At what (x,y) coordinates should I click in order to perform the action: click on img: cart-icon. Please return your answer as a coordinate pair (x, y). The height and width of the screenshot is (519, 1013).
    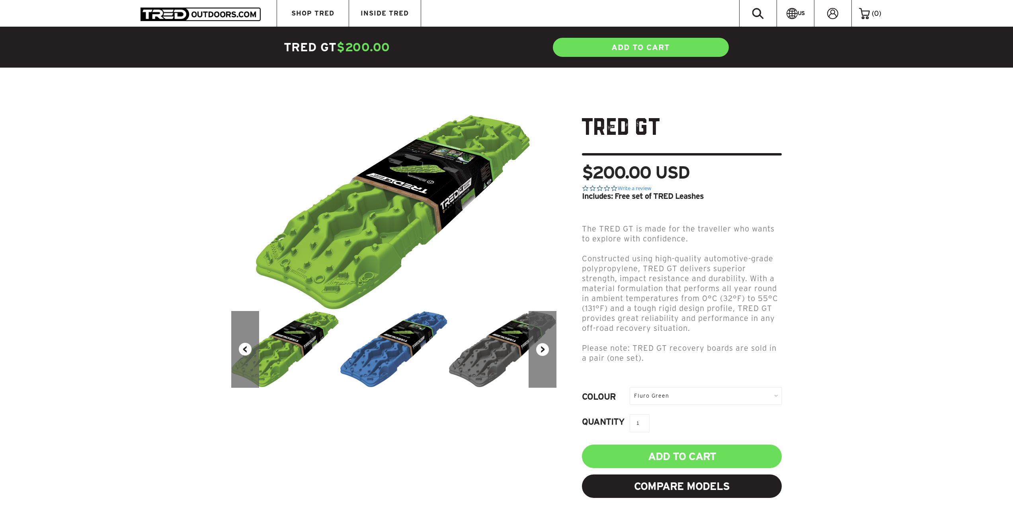
    Looking at the image, I should click on (864, 14).